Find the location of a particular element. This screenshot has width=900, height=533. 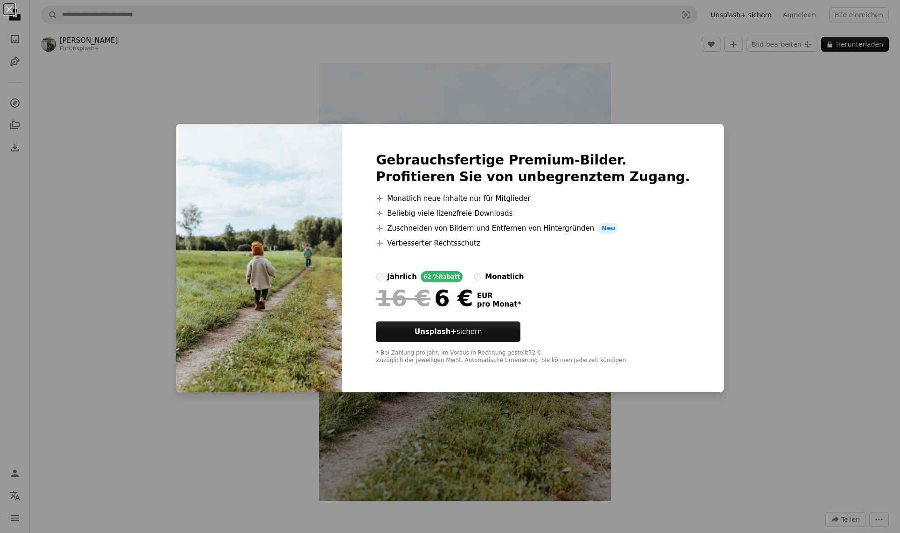

div: 62 % Rabatt is located at coordinates (442, 277).